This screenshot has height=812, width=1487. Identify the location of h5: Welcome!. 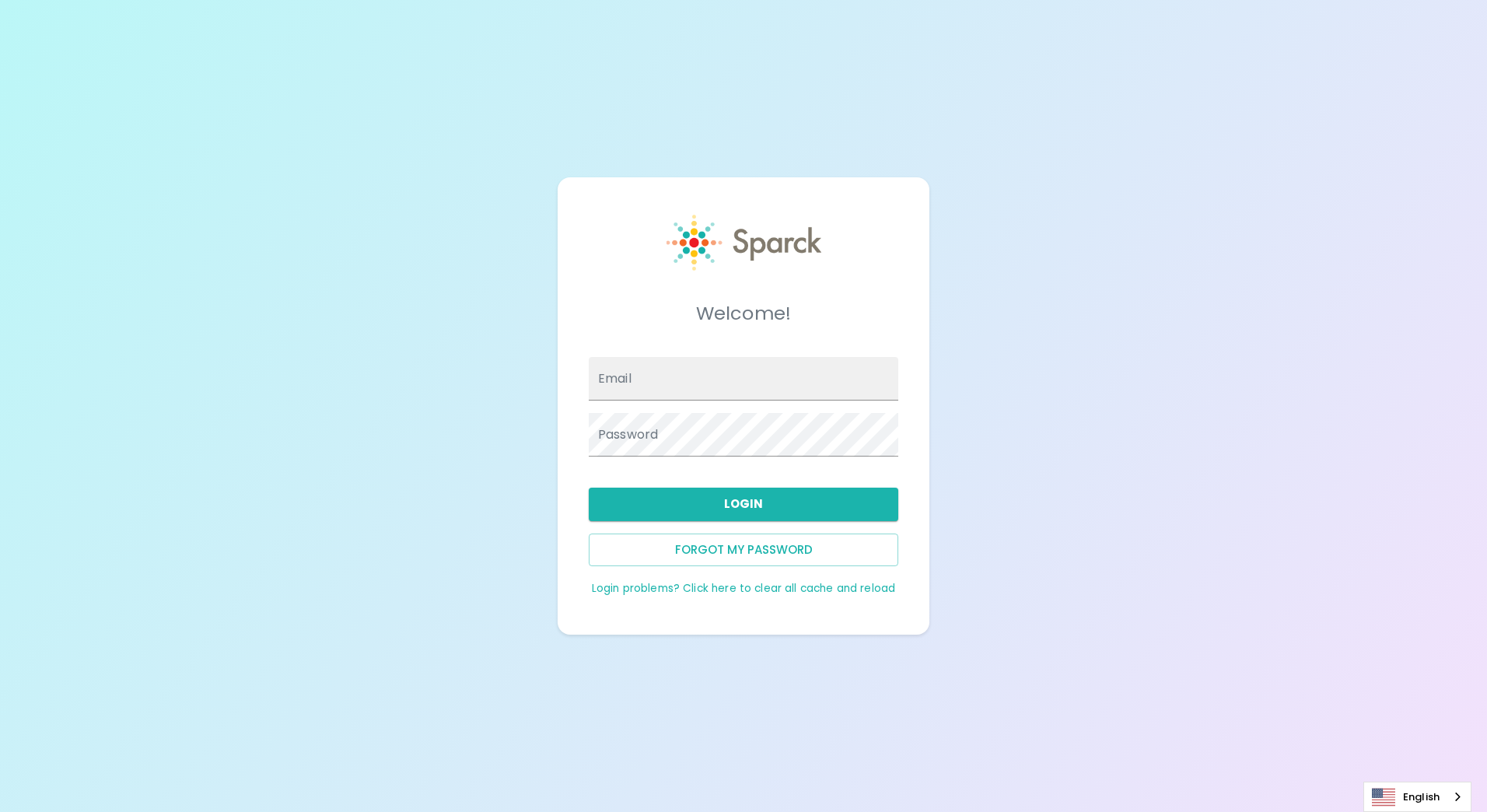
(744, 314).